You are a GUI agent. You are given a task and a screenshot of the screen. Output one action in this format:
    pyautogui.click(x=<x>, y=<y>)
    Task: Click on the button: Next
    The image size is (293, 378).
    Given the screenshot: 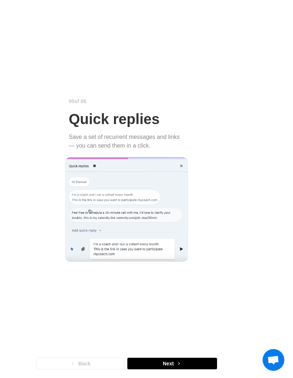 What is the action you would take?
    pyautogui.click(x=172, y=363)
    